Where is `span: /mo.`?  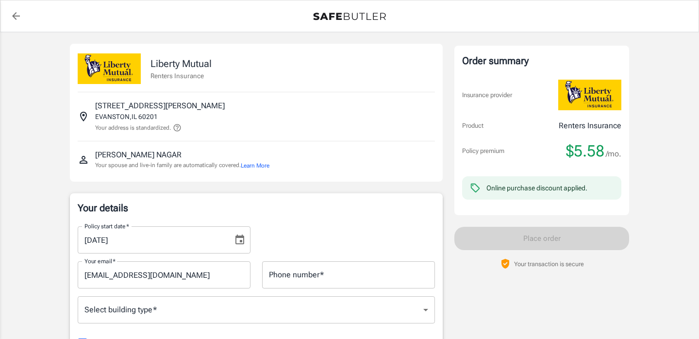
span: /mo. is located at coordinates (614, 154).